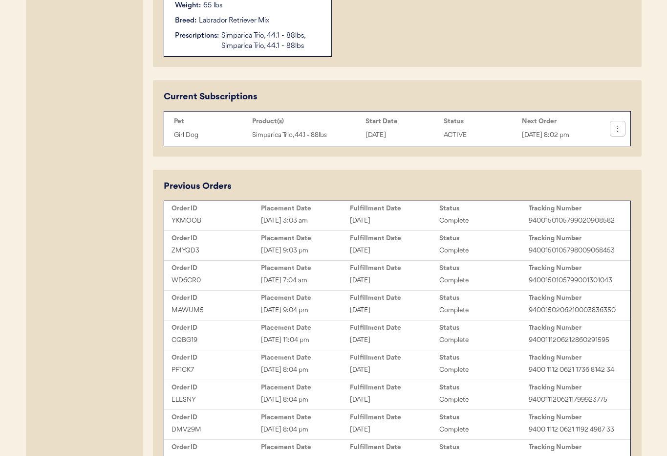  I want to click on div: YKMOOB, so click(216, 220).